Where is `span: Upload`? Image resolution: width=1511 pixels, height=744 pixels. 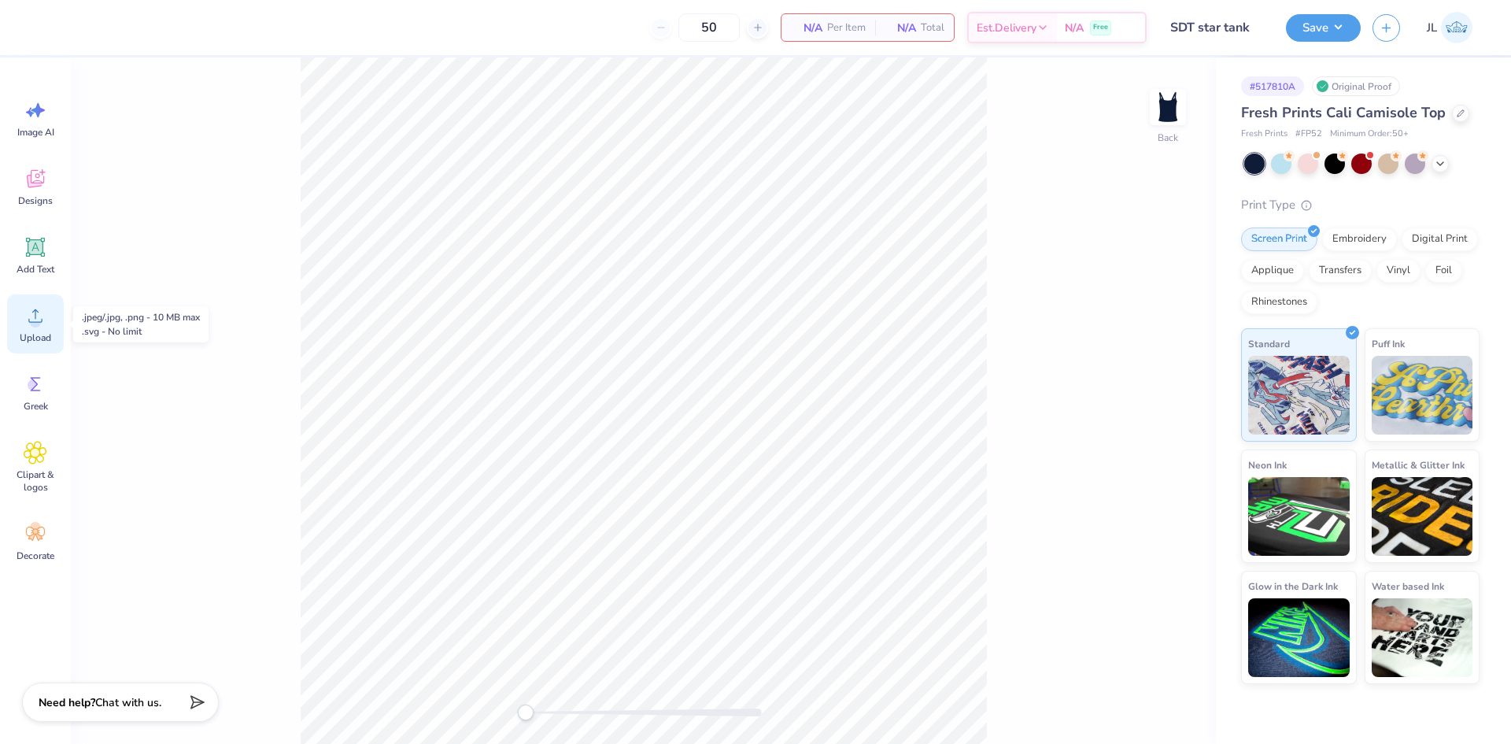 span: Upload is located at coordinates (35, 338).